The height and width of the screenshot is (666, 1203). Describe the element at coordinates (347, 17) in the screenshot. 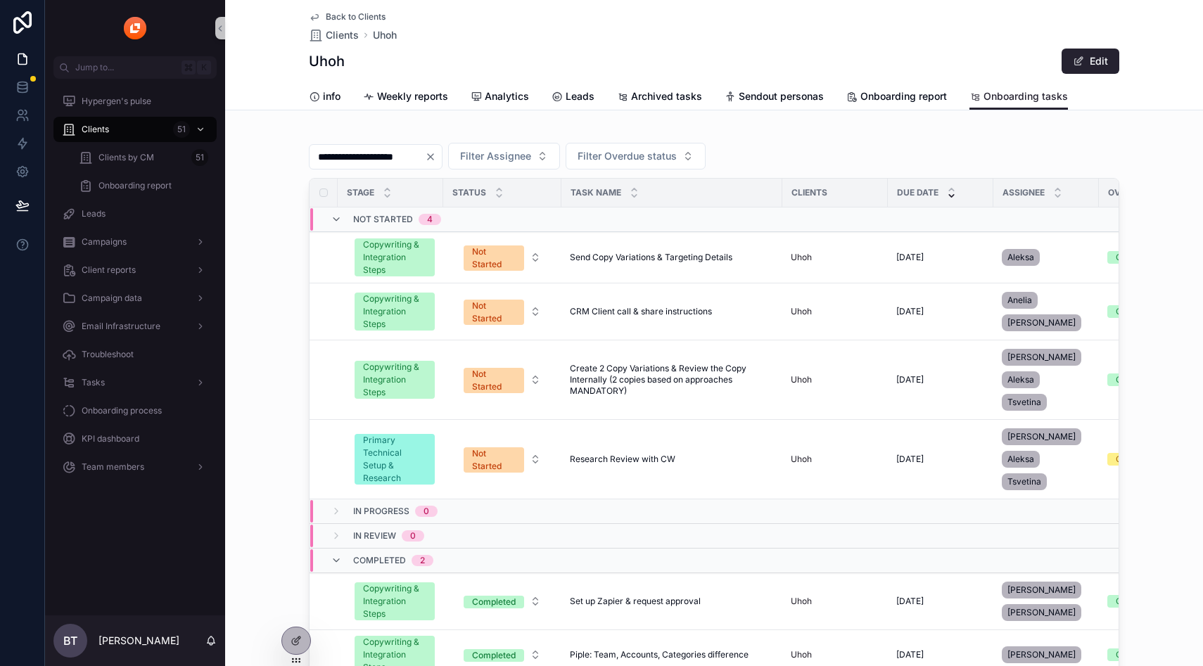

I see `a: Back to Clients` at that location.